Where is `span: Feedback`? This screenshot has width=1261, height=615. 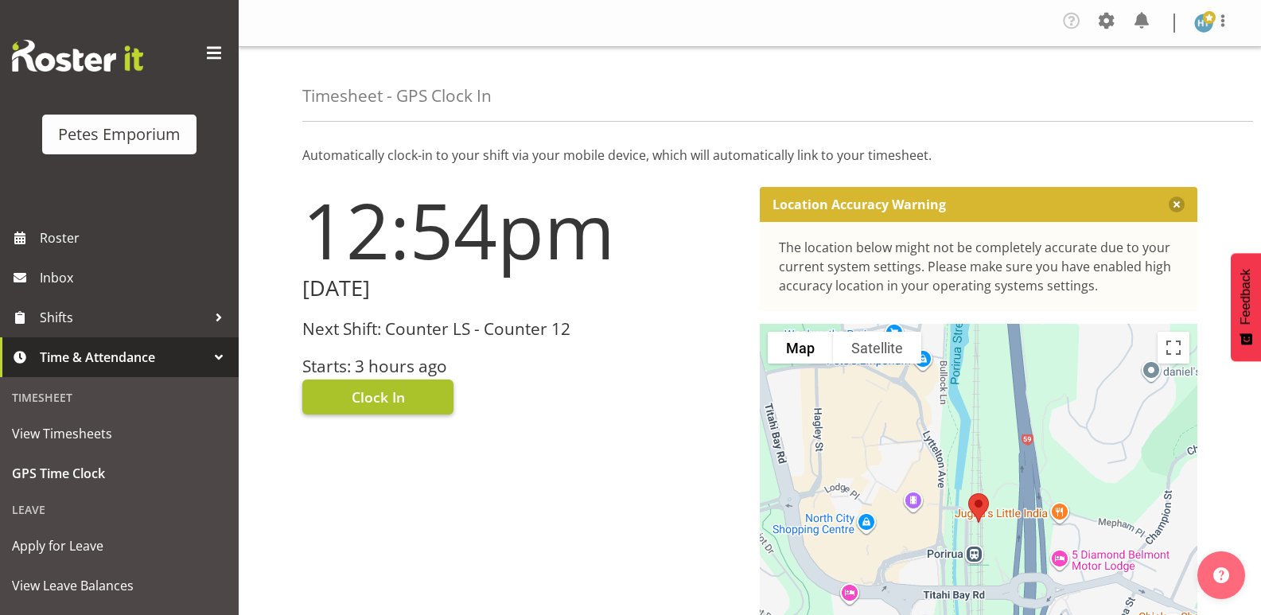
span: Feedback is located at coordinates (1246, 297).